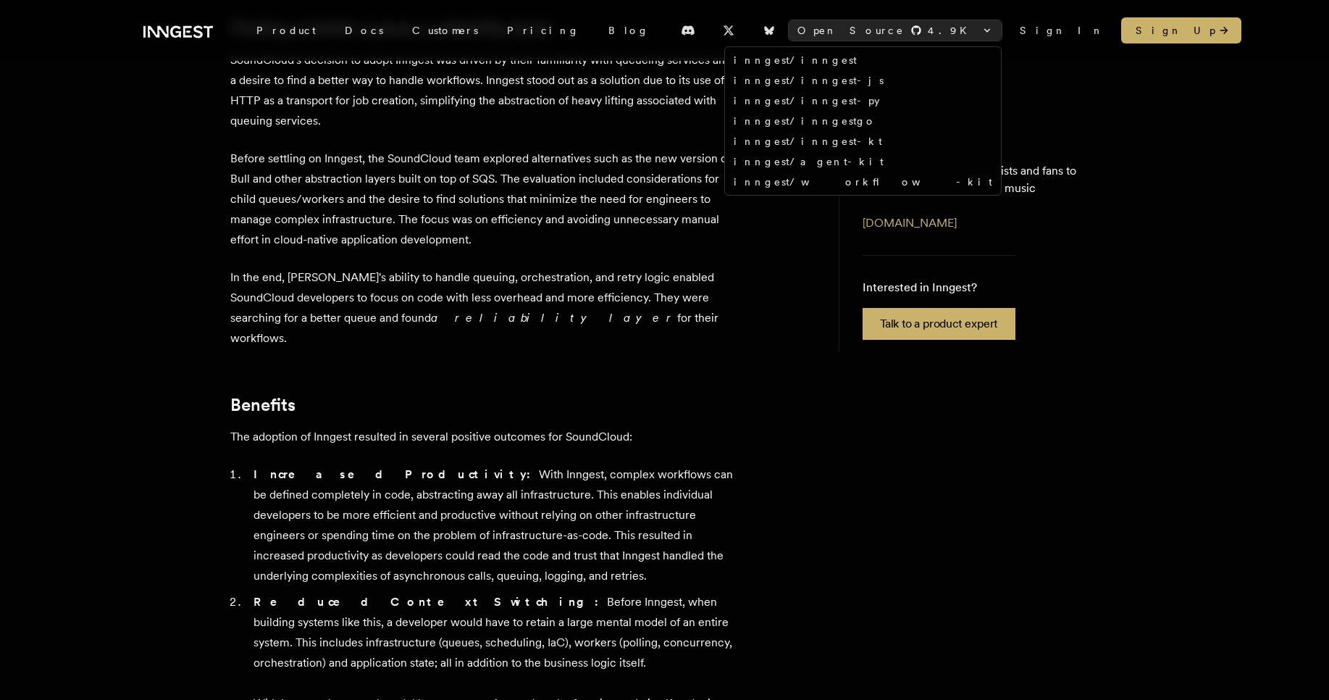  What do you see at coordinates (364, 30) in the screenshot?
I see `a: Docs` at bounding box center [364, 30].